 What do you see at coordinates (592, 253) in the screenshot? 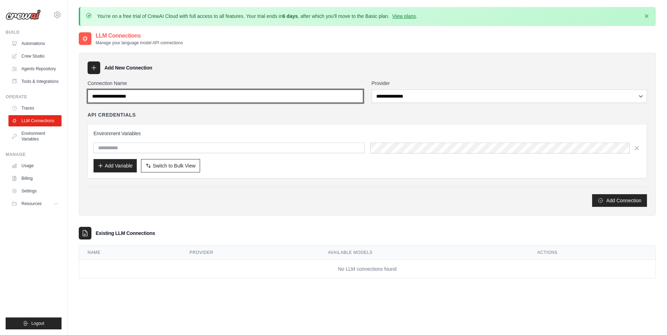
I see `th: Actions` at bounding box center [592, 253].